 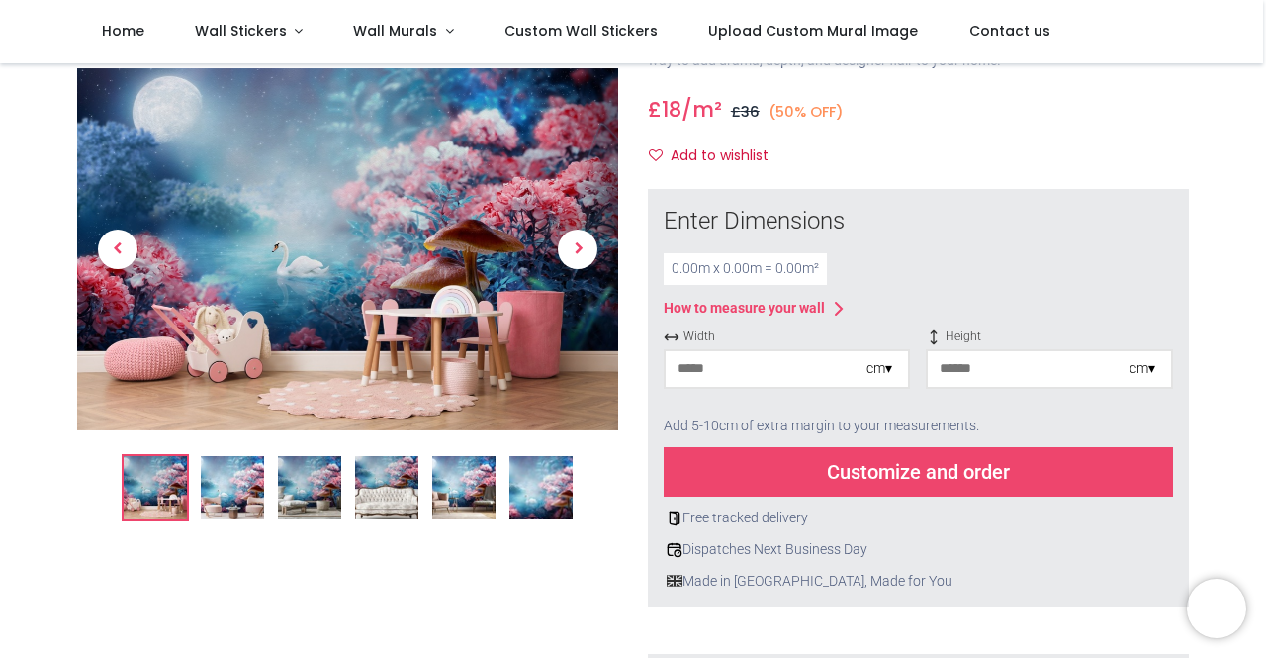 What do you see at coordinates (1010, 31) in the screenshot?
I see `span: Contact us` at bounding box center [1010, 31].